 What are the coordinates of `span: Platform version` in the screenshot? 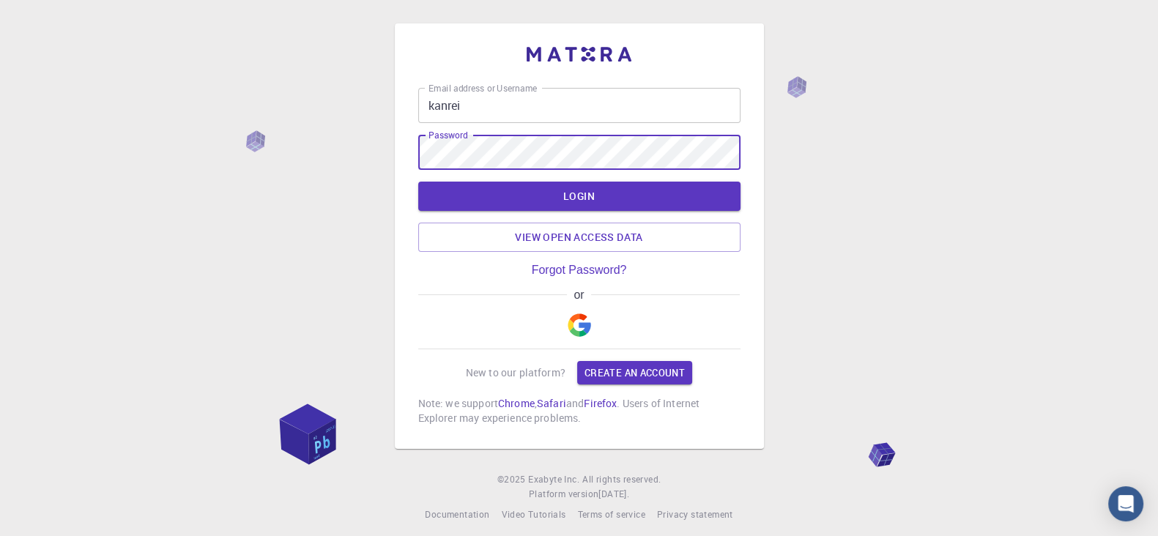 It's located at (563, 495).